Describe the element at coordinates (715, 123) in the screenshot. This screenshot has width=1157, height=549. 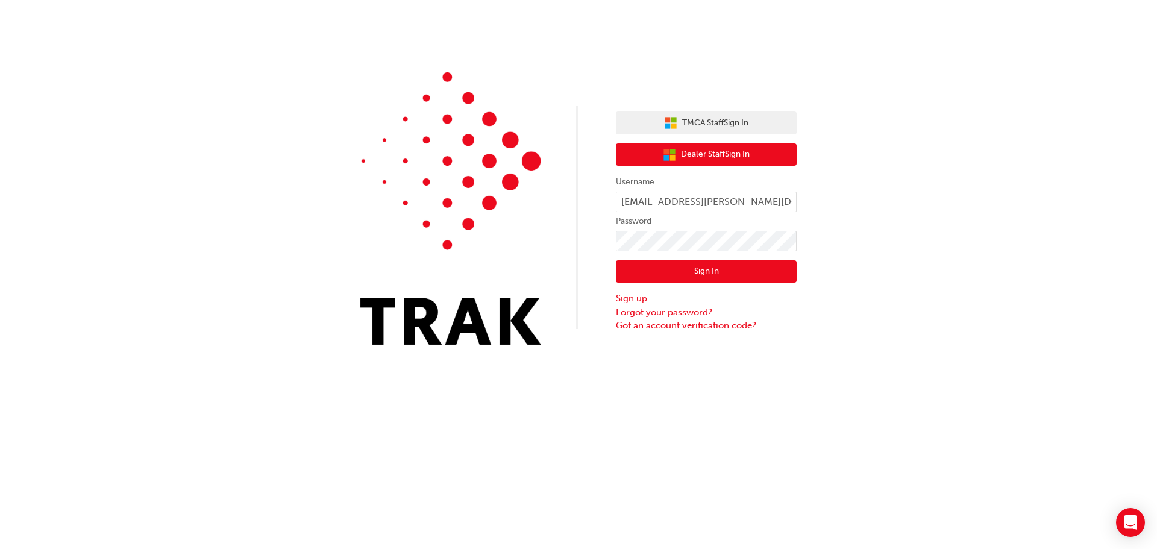
I see `span: TMCA Staff Sign In` at that location.